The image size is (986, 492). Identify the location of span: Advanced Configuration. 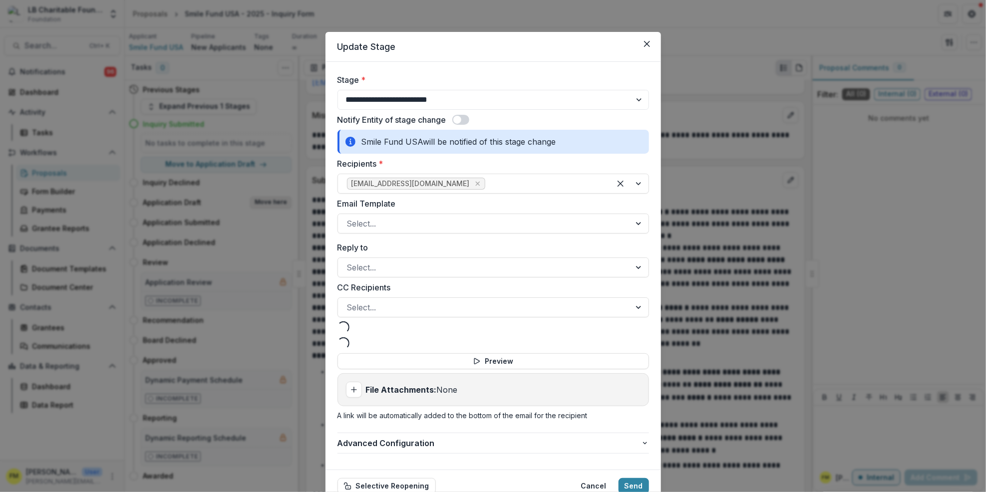
(489, 444).